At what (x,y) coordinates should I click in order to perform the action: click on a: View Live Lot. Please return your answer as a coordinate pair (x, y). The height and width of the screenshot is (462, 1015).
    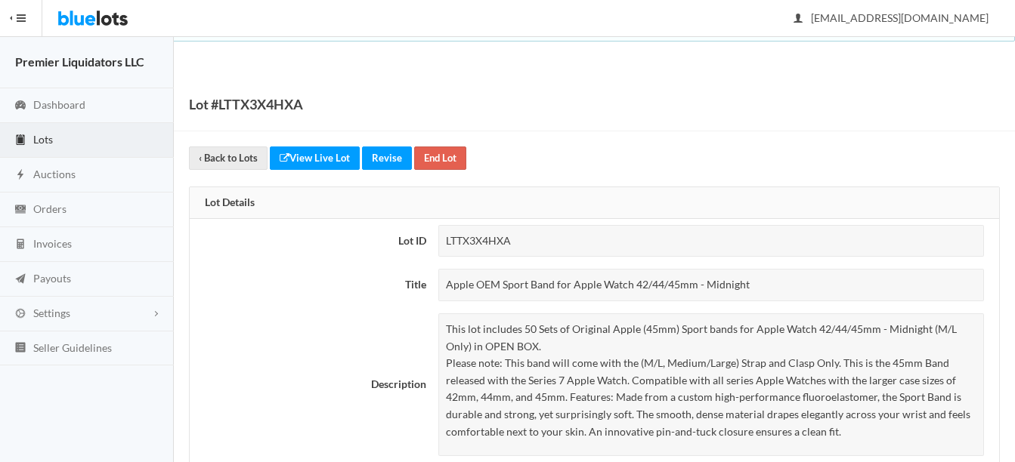
    Looking at the image, I should click on (314, 158).